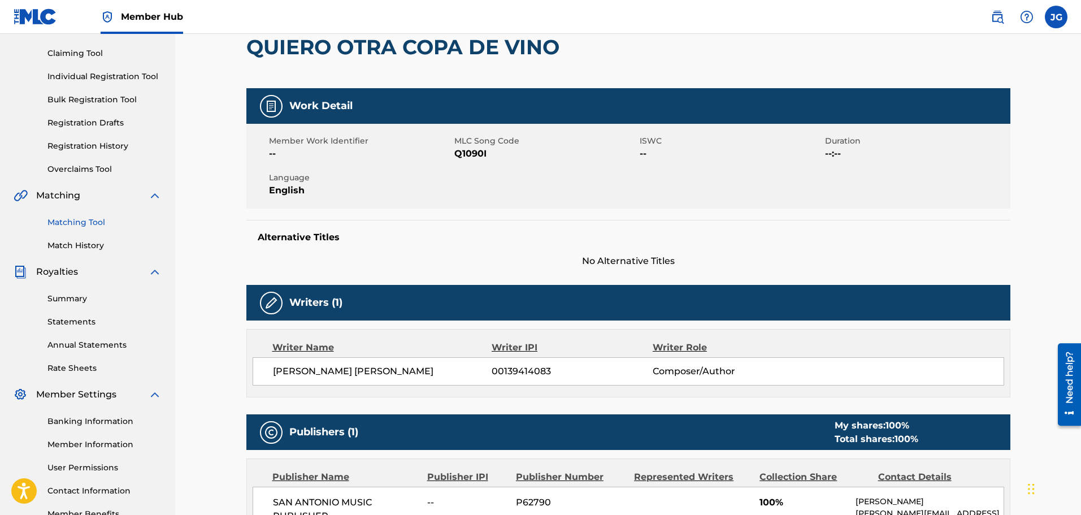 The height and width of the screenshot is (515, 1081). I want to click on span: Matching, so click(58, 195).